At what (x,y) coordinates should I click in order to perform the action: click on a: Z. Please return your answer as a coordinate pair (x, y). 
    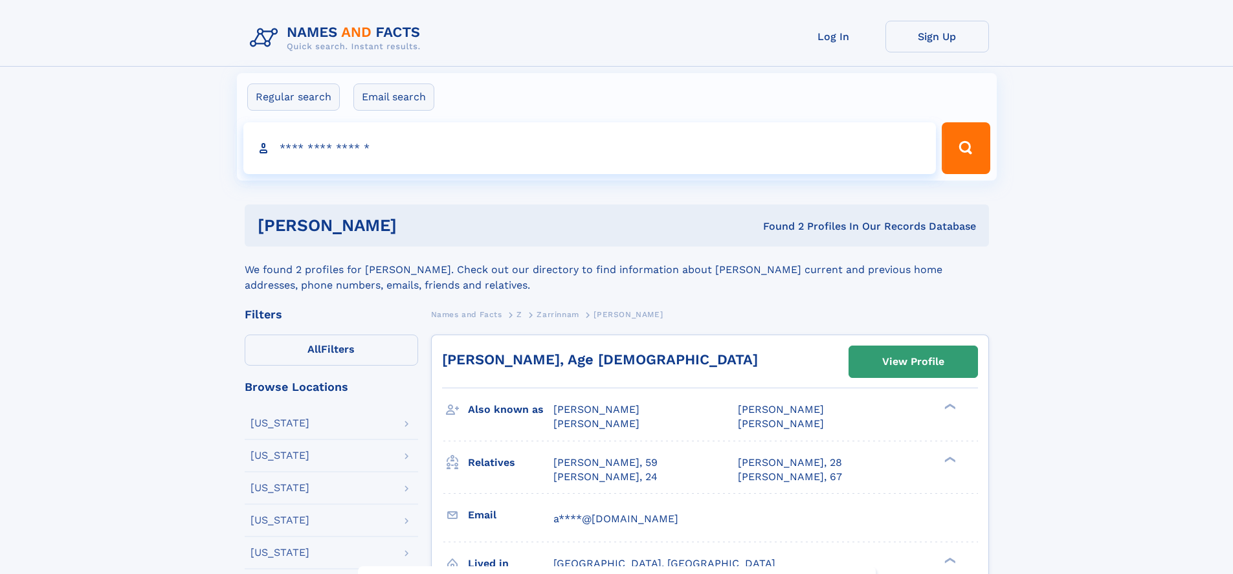
    Looking at the image, I should click on (519, 314).